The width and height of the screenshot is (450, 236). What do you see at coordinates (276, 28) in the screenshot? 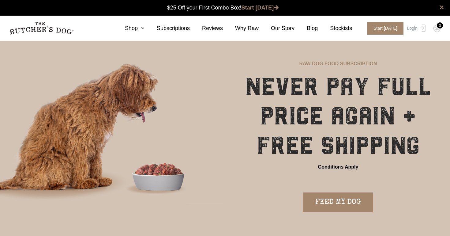
I see `a: Our Story` at bounding box center [276, 28].